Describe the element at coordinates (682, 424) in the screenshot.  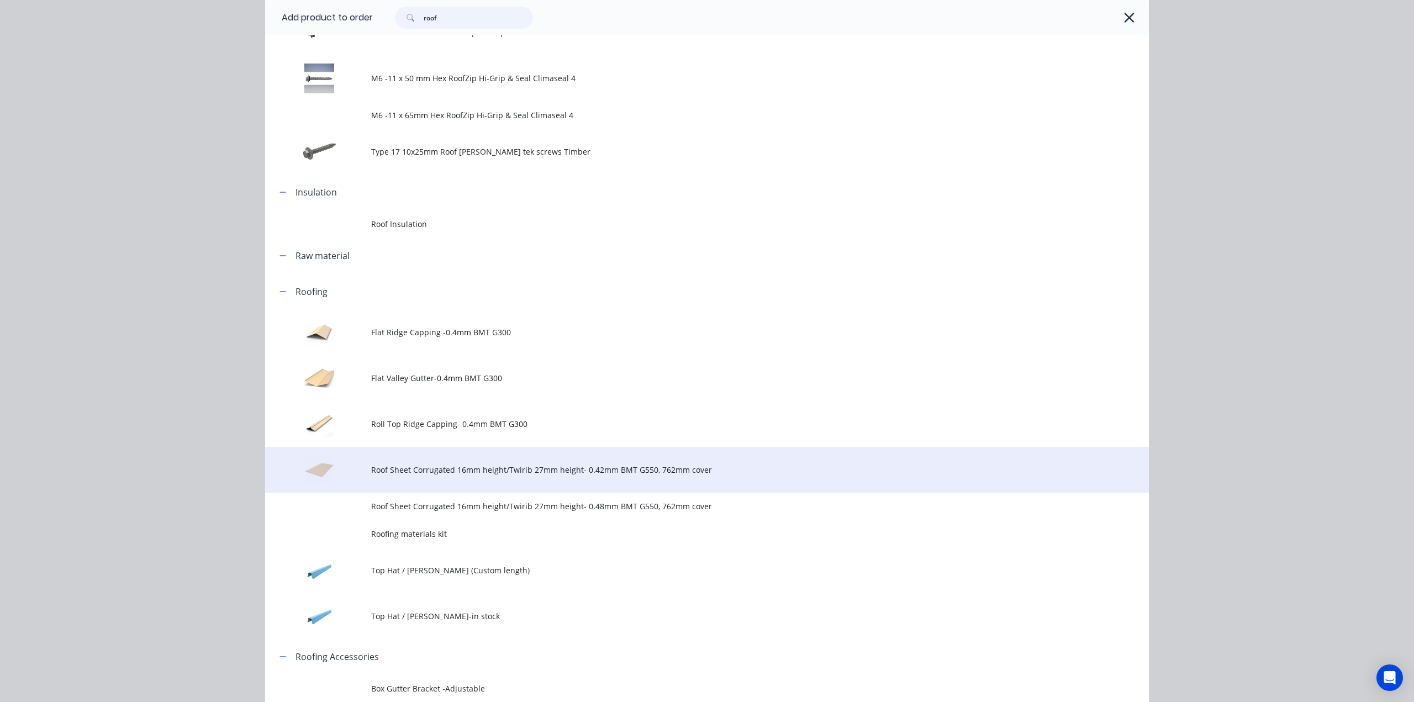
I see `span: Roll Top Ridge Capping- 0.4mm BMT G300` at that location.